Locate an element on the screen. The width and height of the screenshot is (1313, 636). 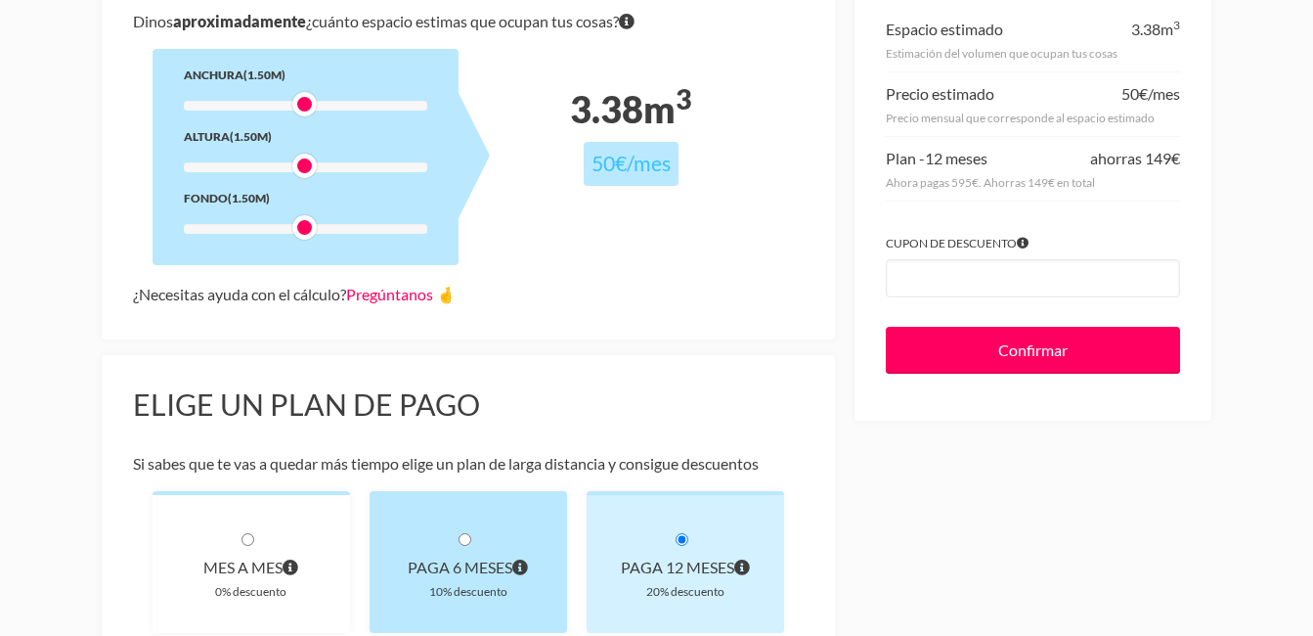
input: Confirmar is located at coordinates (1033, 350).